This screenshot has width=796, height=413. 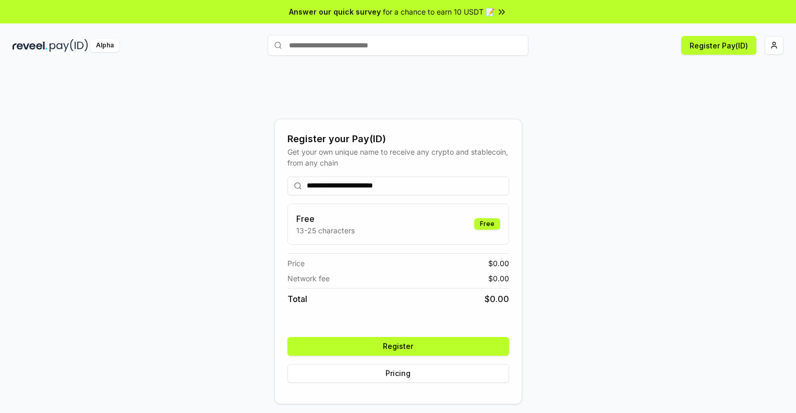 I want to click on button: Register Pay(ID), so click(x=718, y=45).